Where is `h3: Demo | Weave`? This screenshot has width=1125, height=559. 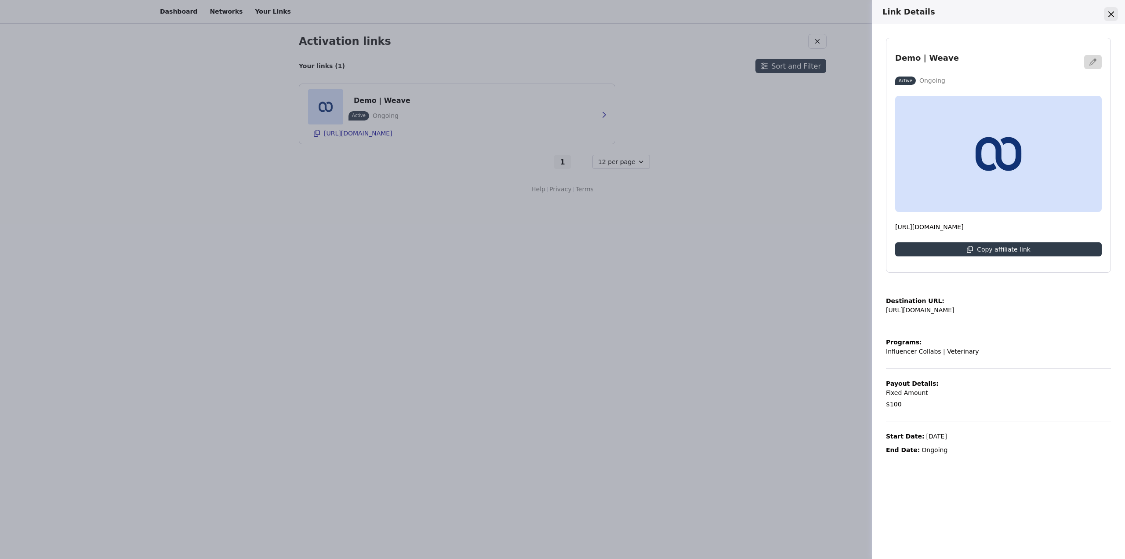 h3: Demo | Weave is located at coordinates (927, 58).